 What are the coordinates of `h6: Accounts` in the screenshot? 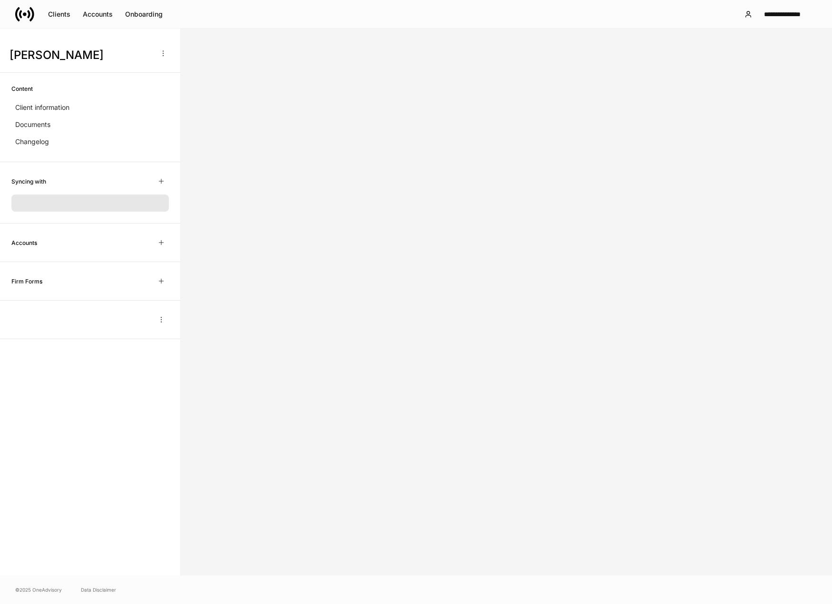 It's located at (24, 242).